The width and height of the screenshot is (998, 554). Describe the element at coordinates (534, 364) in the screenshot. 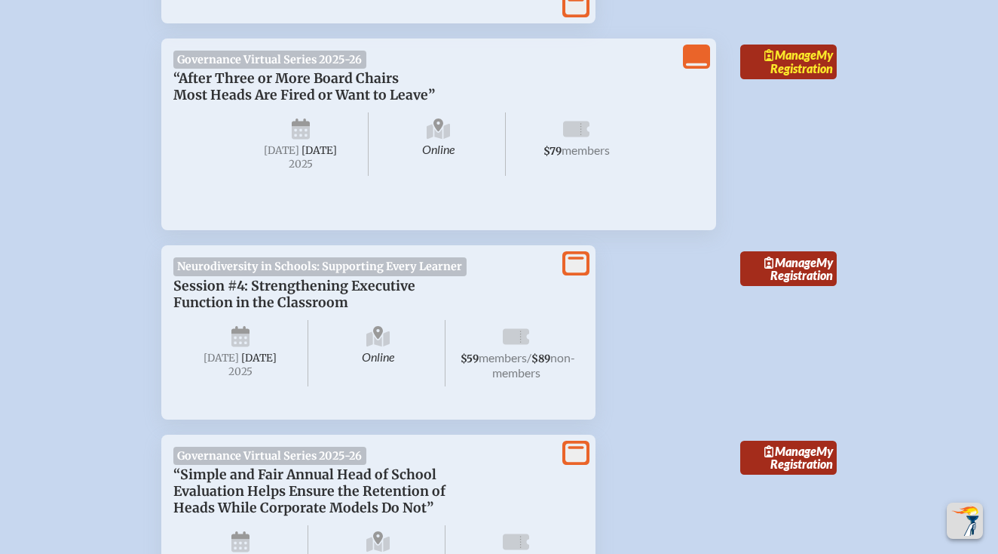

I see `span: non-members` at that location.